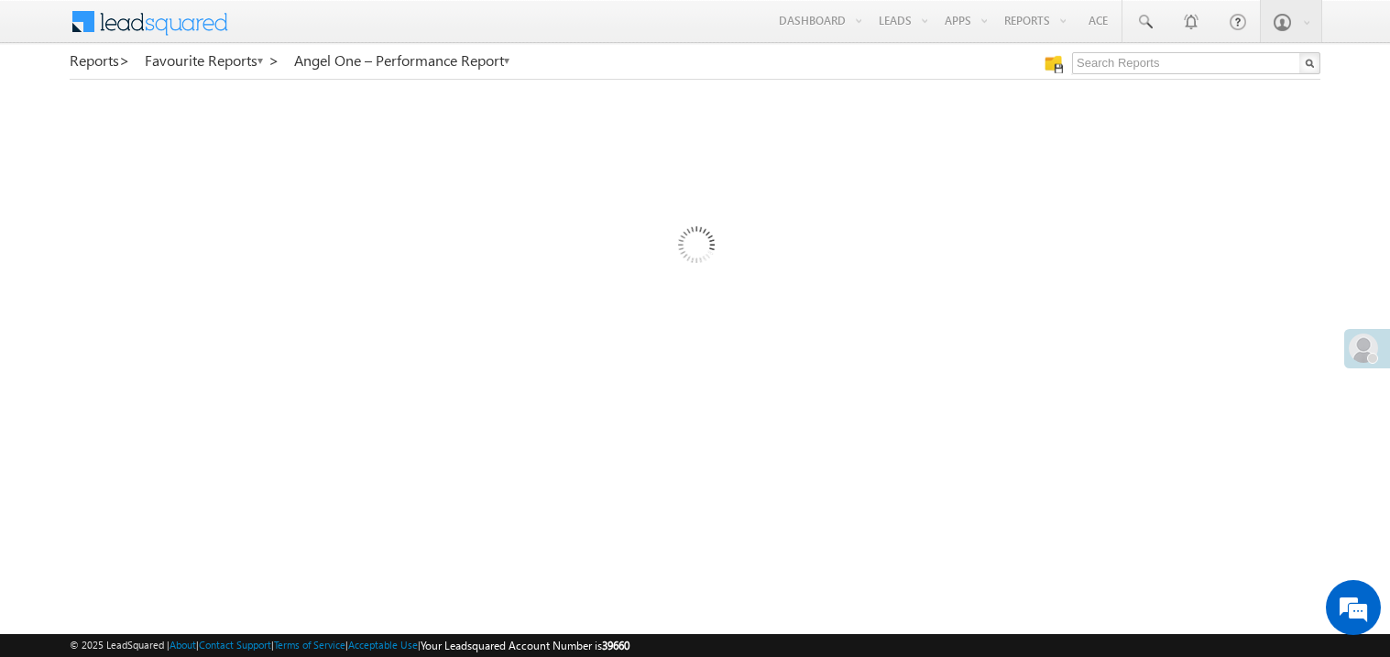 This screenshot has width=1390, height=657. I want to click on a: Terms of Service, so click(310, 644).